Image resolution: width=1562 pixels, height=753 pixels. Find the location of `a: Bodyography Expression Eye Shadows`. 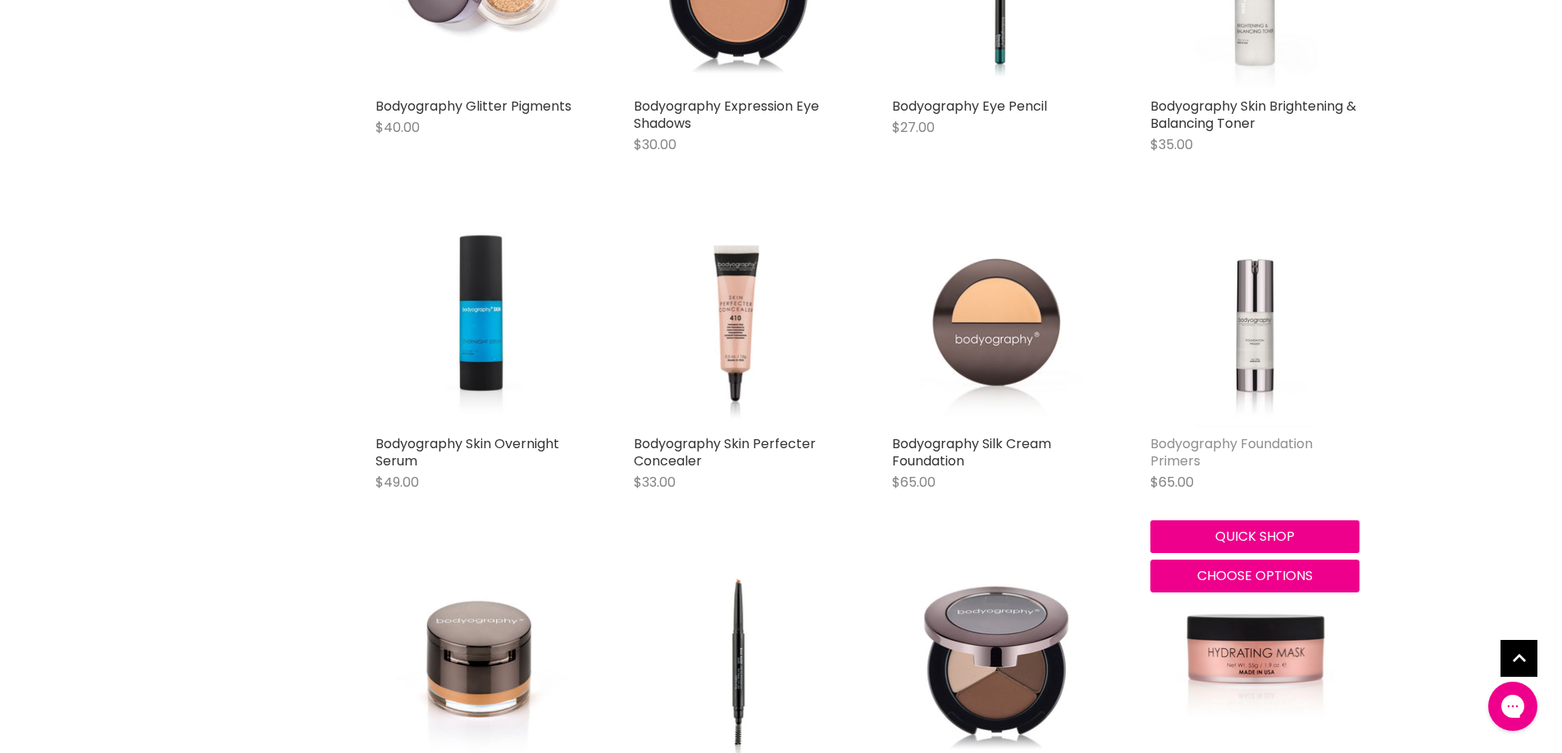

a: Bodyography Expression Eye Shadows is located at coordinates (726, 115).